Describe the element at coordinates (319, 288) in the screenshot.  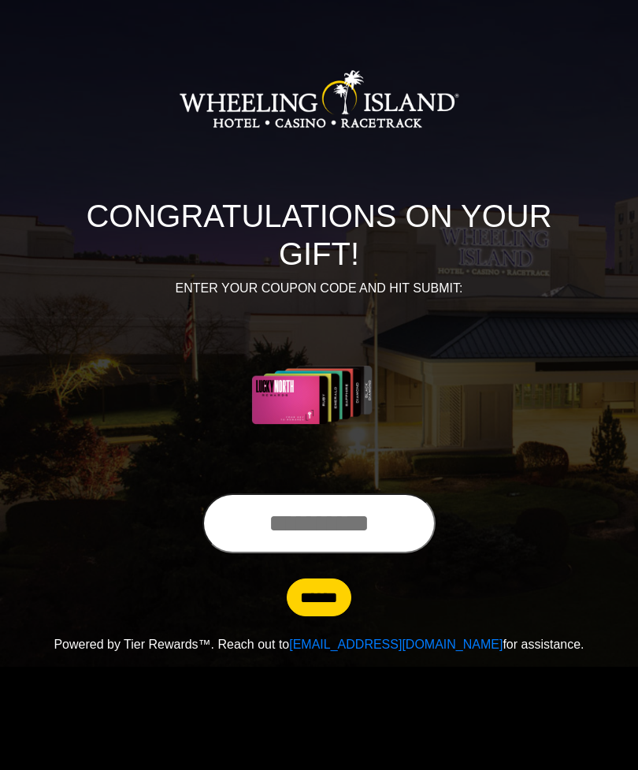
I see `p: ENTER YOUR COUPON CODE AND HIT SUBMIT:` at that location.